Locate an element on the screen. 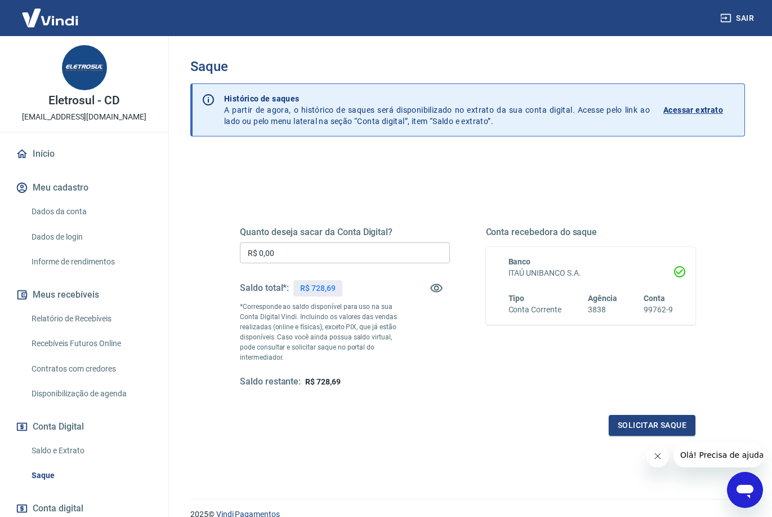  a: Recebíveis Futuros Online is located at coordinates (91, 343).